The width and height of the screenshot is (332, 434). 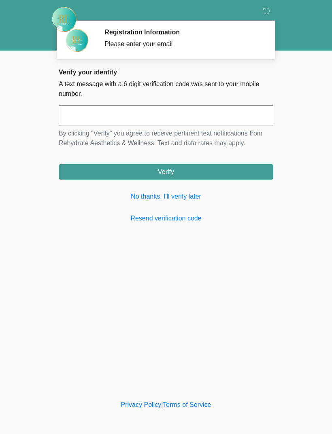 What do you see at coordinates (187, 405) in the screenshot?
I see `a: Terms of Service` at bounding box center [187, 405].